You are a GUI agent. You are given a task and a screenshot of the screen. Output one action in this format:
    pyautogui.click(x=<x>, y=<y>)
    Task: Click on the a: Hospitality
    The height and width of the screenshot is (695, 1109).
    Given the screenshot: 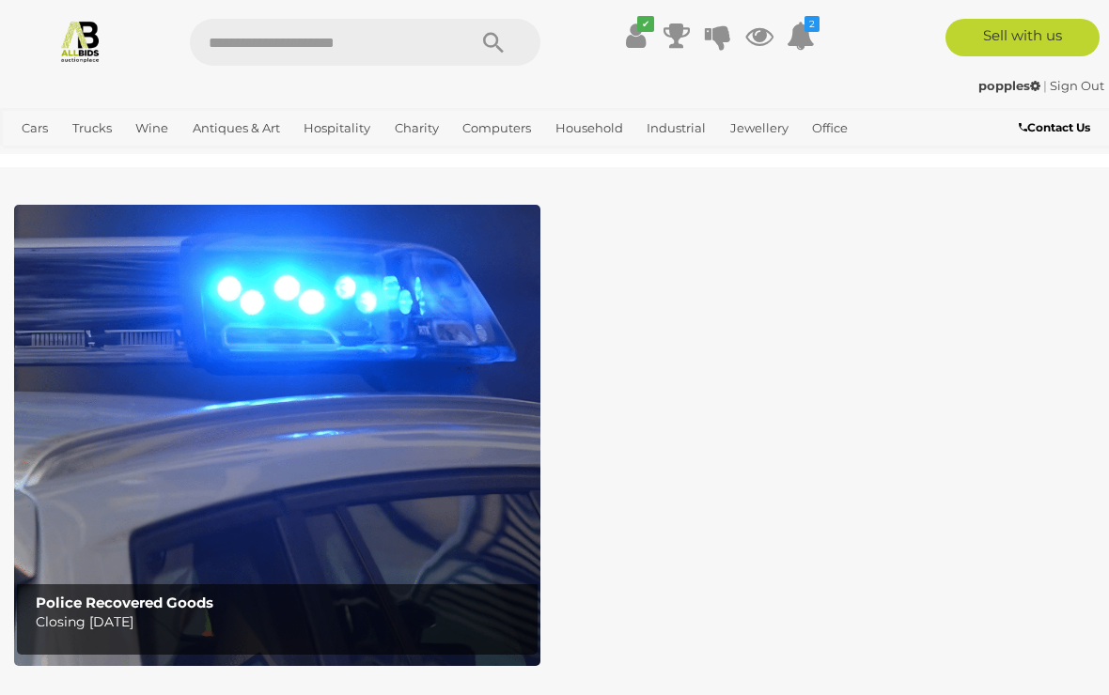 What is the action you would take?
    pyautogui.click(x=336, y=128)
    